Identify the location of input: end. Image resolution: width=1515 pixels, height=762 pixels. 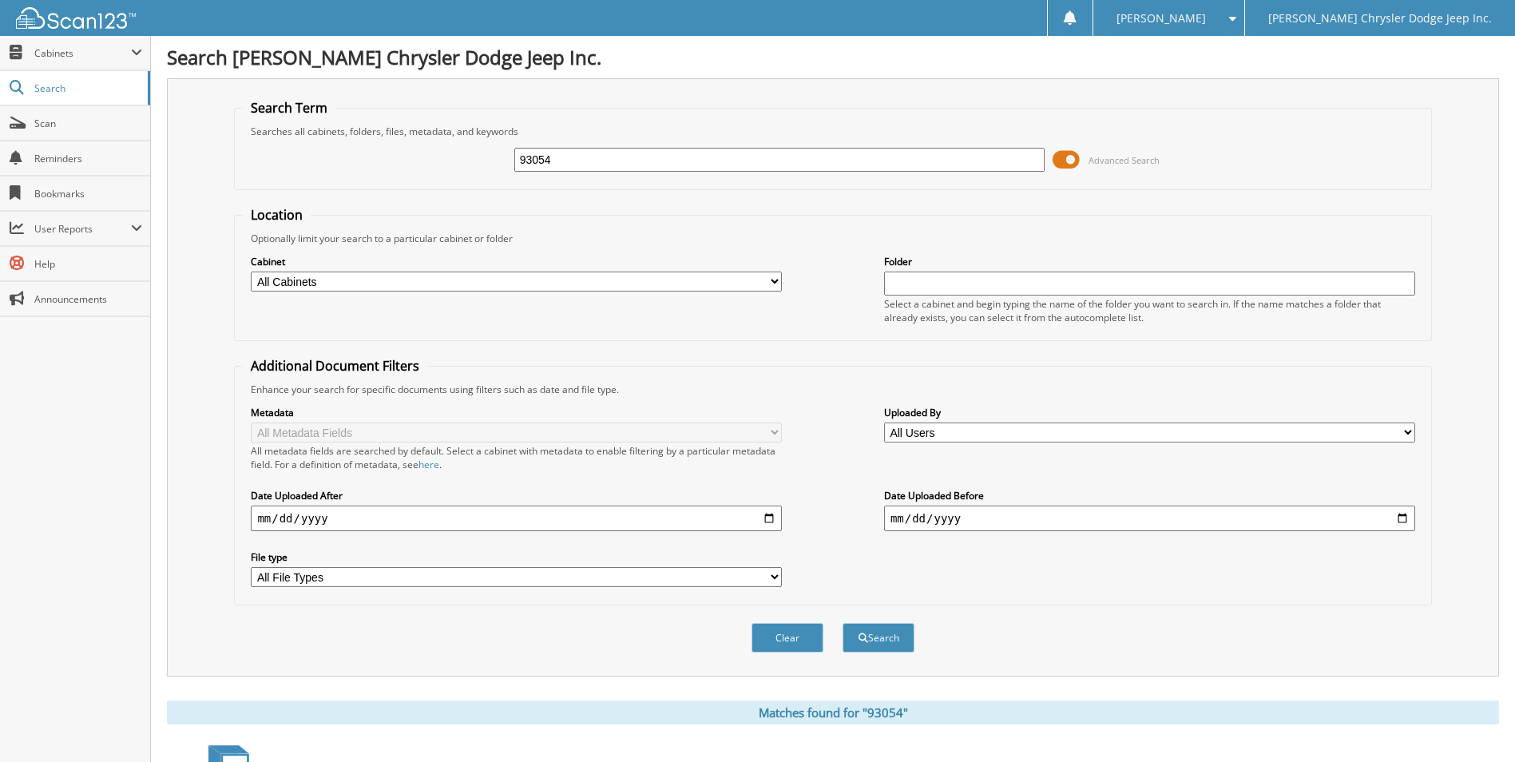
(1150, 518).